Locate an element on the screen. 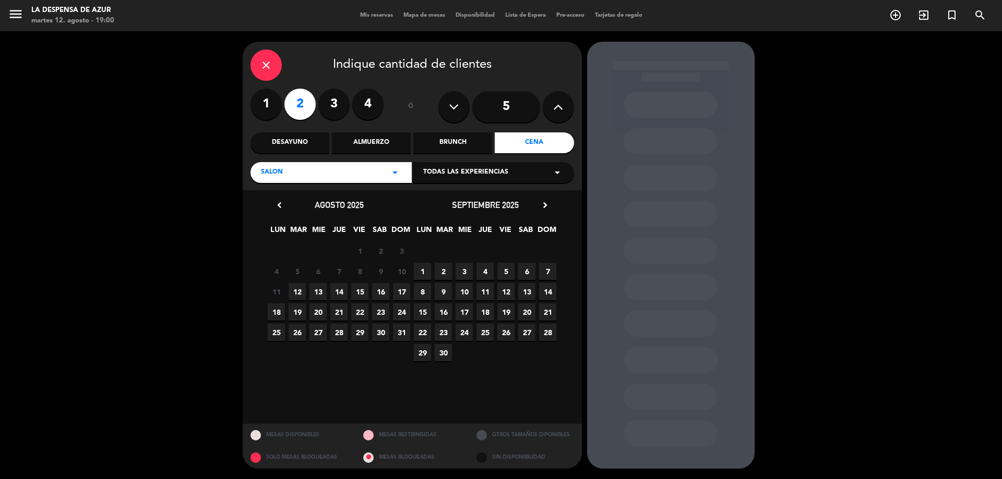 This screenshot has height=479, width=1002. button: menu is located at coordinates (16, 16).